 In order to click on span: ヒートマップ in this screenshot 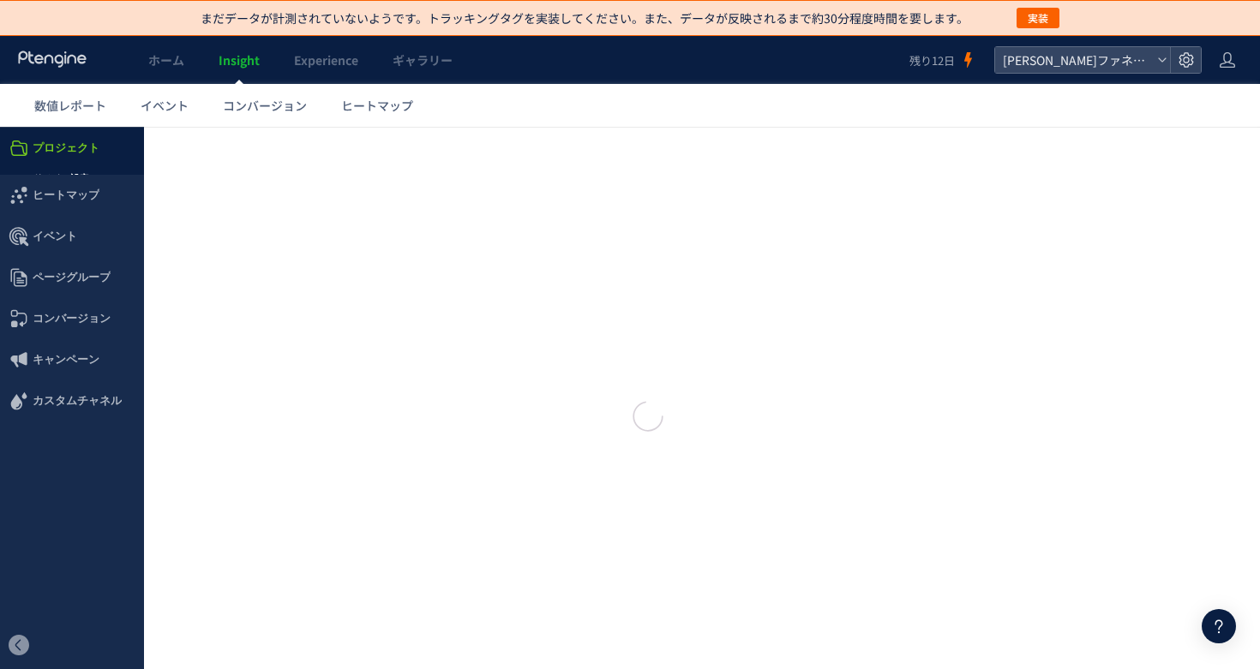, I will do `click(66, 69)`.